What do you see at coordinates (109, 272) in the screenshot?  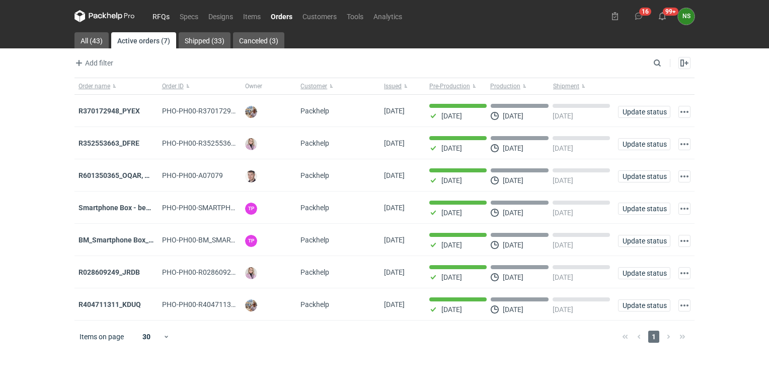 I see `strong: R028609249_JRDB` at bounding box center [109, 272].